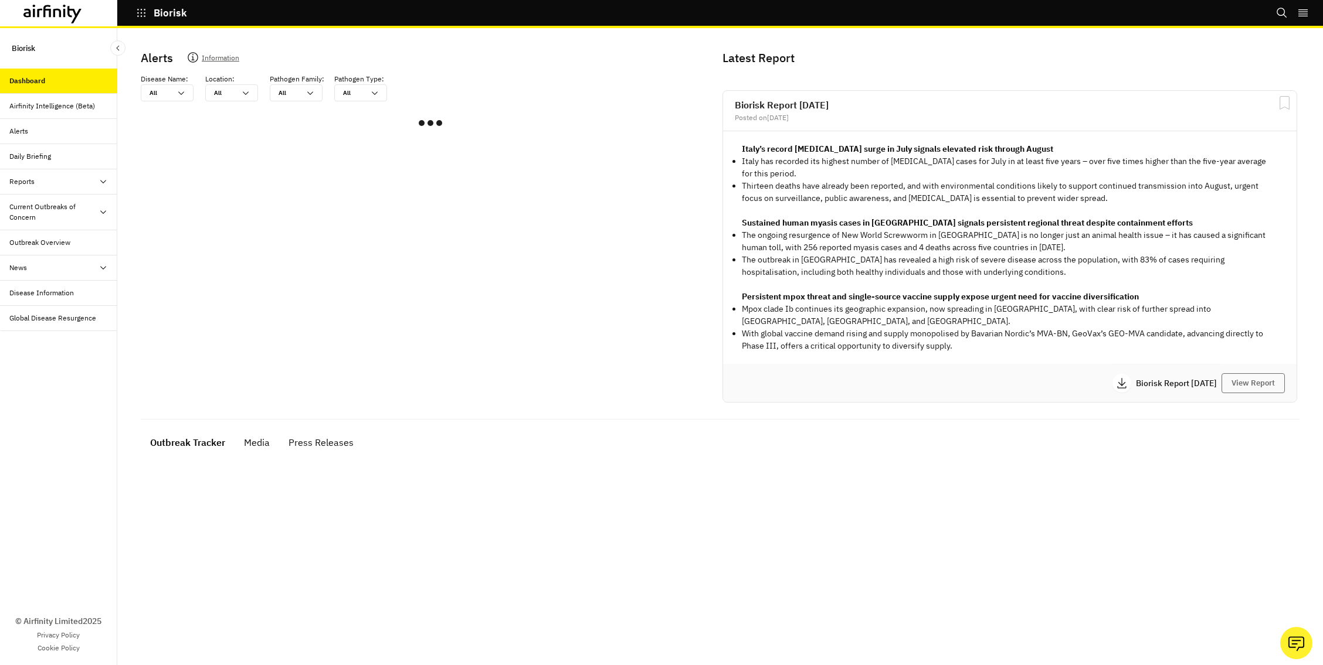 Image resolution: width=1323 pixels, height=665 pixels. I want to click on button: Biorisk, so click(161, 13).